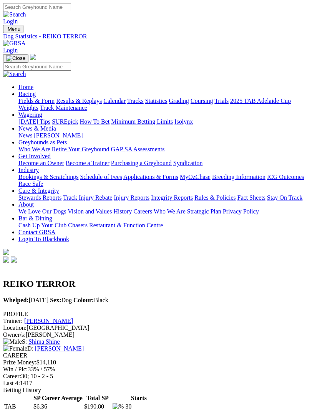 The width and height of the screenshot is (315, 412). Describe the element at coordinates (35, 156) in the screenshot. I see `a: Get Involved` at that location.